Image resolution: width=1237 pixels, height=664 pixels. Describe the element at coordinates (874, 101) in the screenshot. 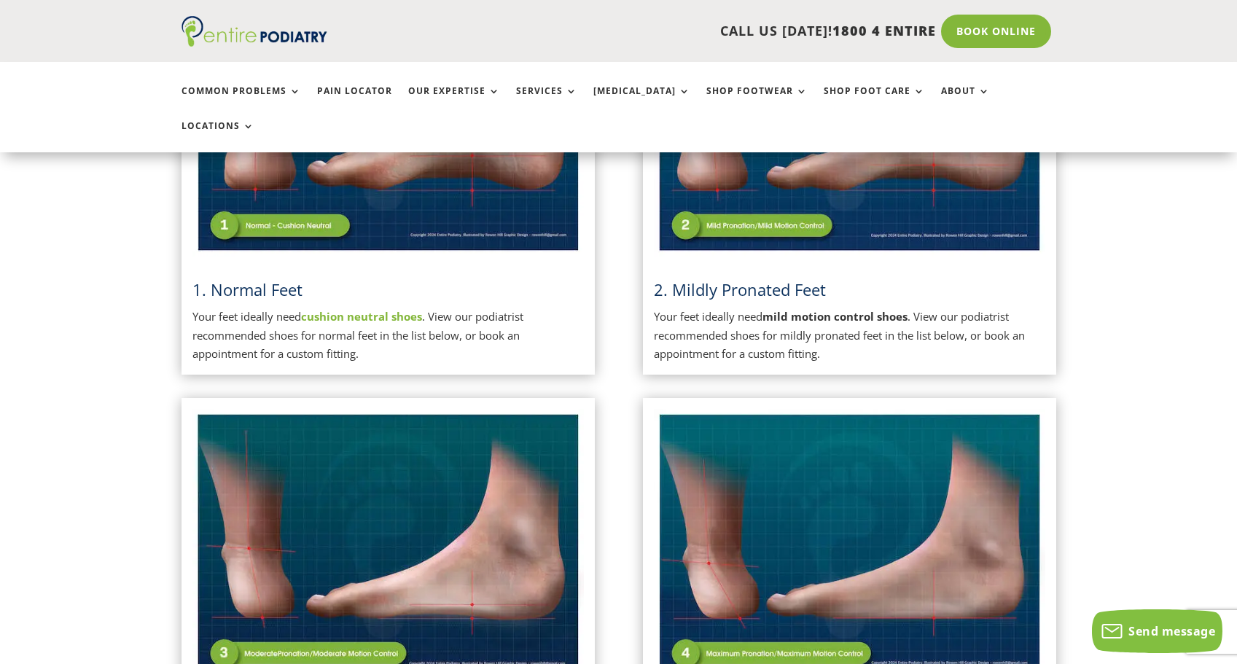

I see `a: Shop Foot Care` at that location.